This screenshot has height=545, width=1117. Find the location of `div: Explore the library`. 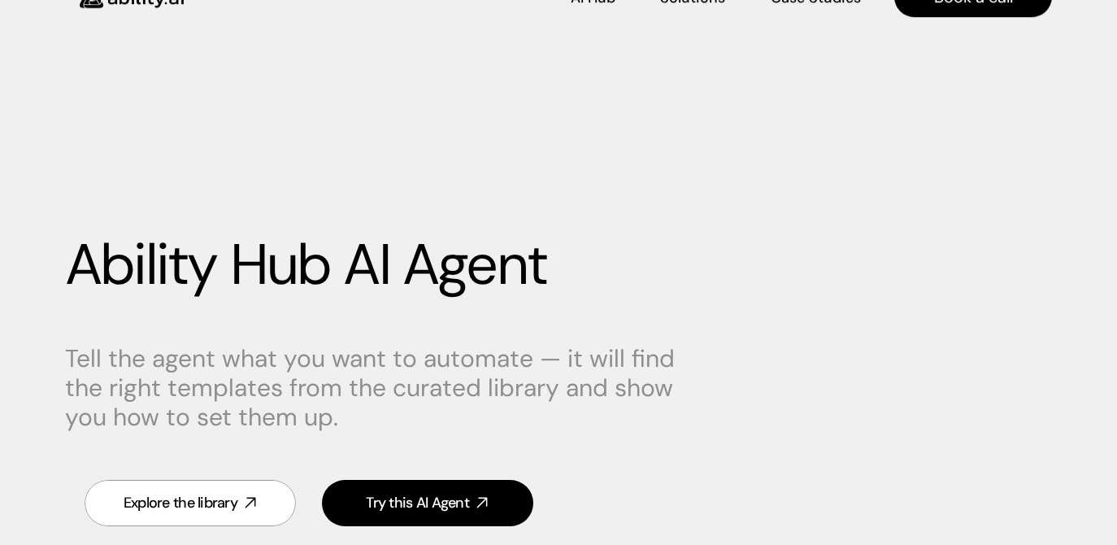

div: Explore the library is located at coordinates (180, 502).